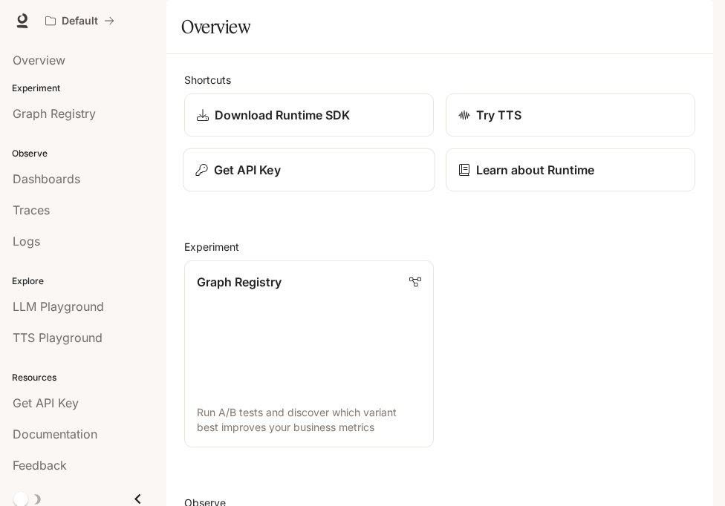  Describe the element at coordinates (309, 354) in the screenshot. I see `a: Graph RegistryRun A/B tests and discover which variant best improves your business metrics` at that location.